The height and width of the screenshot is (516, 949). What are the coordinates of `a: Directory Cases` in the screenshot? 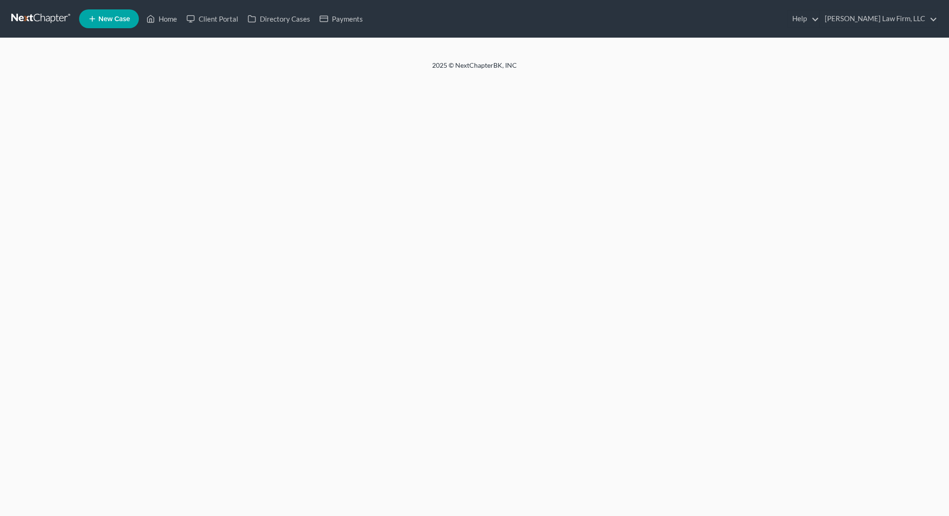 It's located at (279, 19).